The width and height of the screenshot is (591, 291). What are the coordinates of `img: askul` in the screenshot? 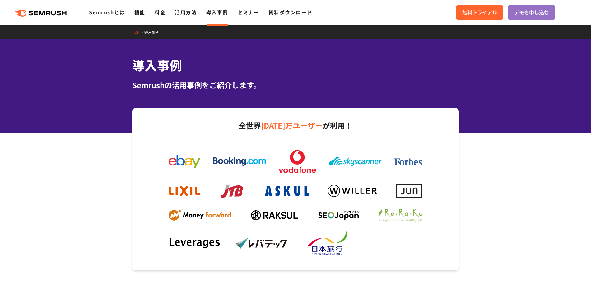 It's located at (287, 190).